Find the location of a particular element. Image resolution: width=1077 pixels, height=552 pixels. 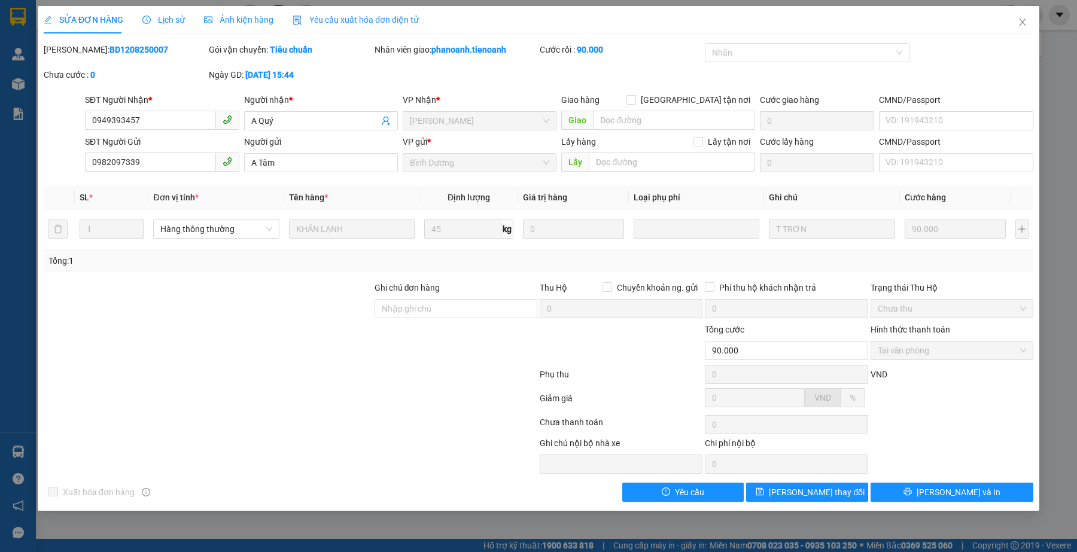

span: Chuyển khoản ng. gửi is located at coordinates (657, 288).